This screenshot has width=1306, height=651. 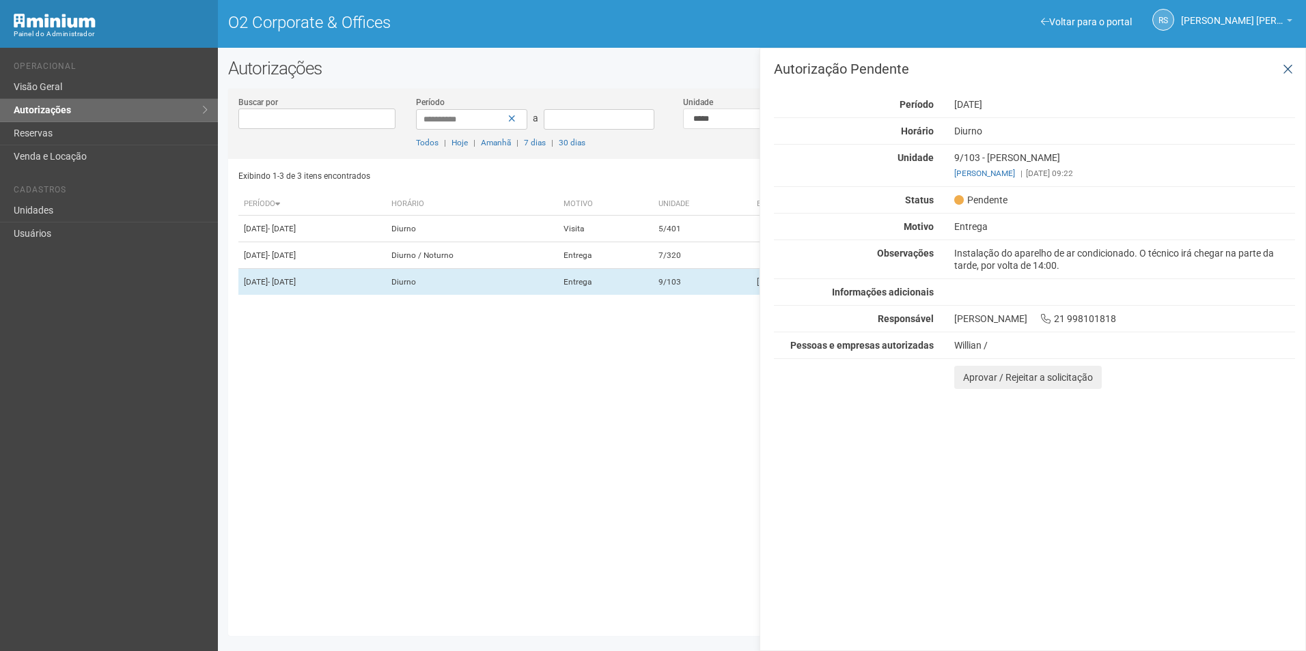 I want to click on li: Cadastros, so click(x=111, y=192).